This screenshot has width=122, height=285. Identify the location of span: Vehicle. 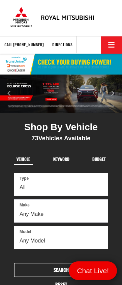
(23, 159).